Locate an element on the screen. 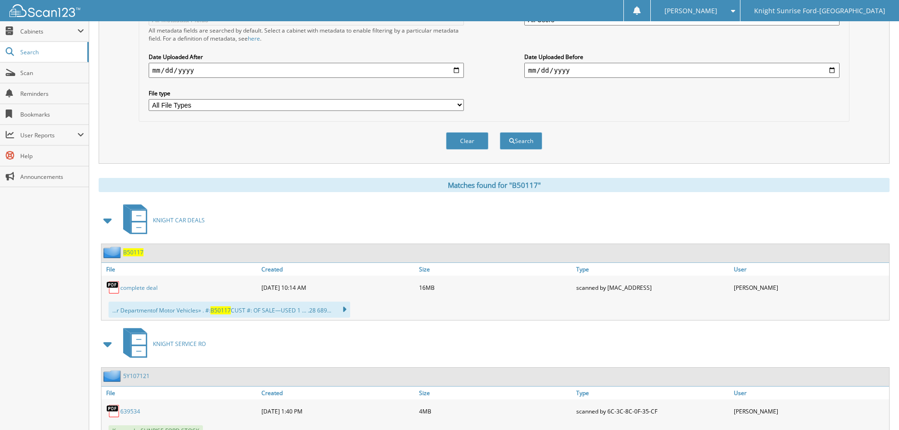 The width and height of the screenshot is (899, 430). span: Scan is located at coordinates (52, 73).